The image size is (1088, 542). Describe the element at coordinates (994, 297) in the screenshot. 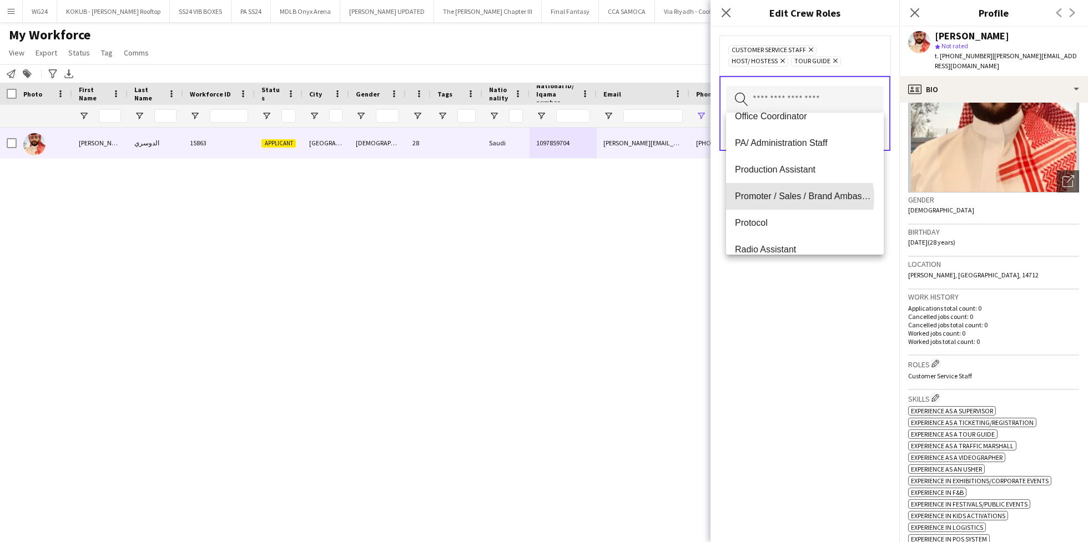

I see `h3: Work history` at that location.